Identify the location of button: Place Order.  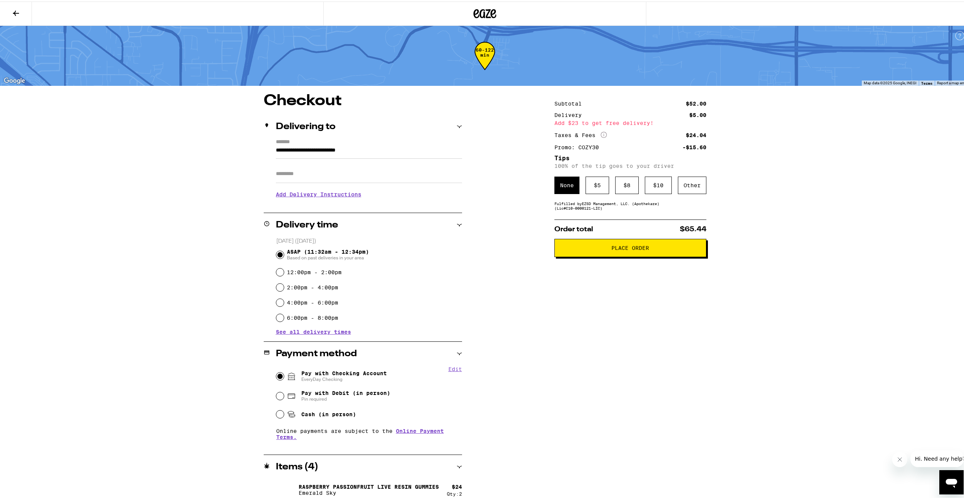
(631, 247).